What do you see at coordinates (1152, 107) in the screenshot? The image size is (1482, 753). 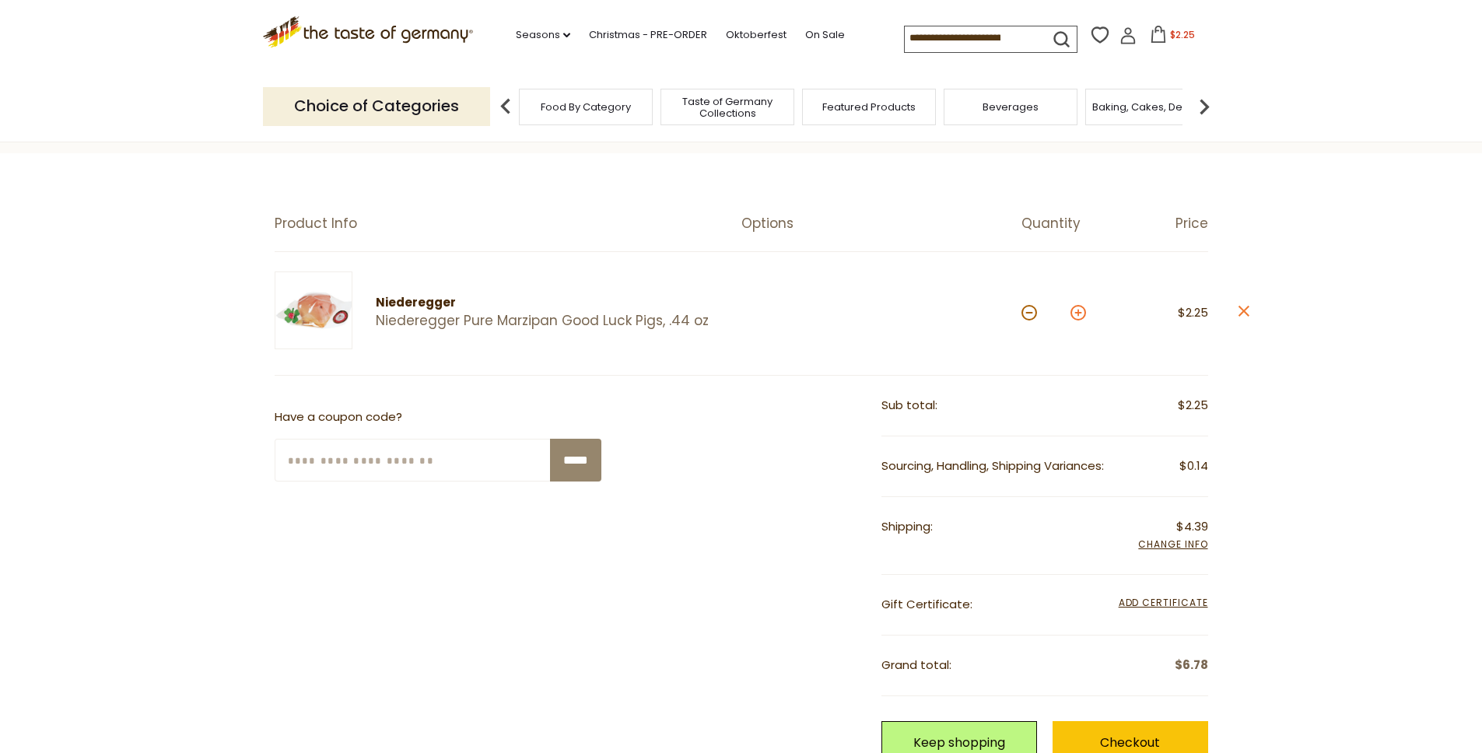 I see `a: Baking, Cakes, Desserts` at bounding box center [1152, 107].